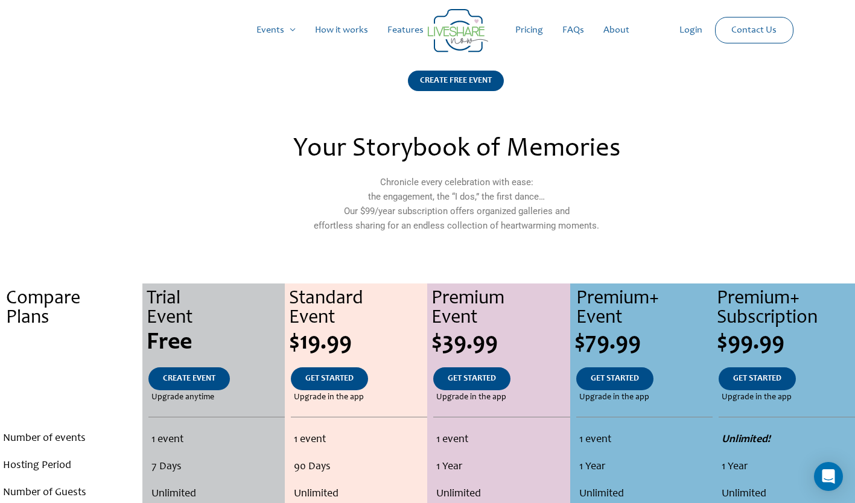 This screenshot has height=503, width=855. Describe the element at coordinates (456, 204) in the screenshot. I see `p: Chronicle every celebration with ease: the engagement, the “I dos,” the first dance… Our $99/year...` at that location.